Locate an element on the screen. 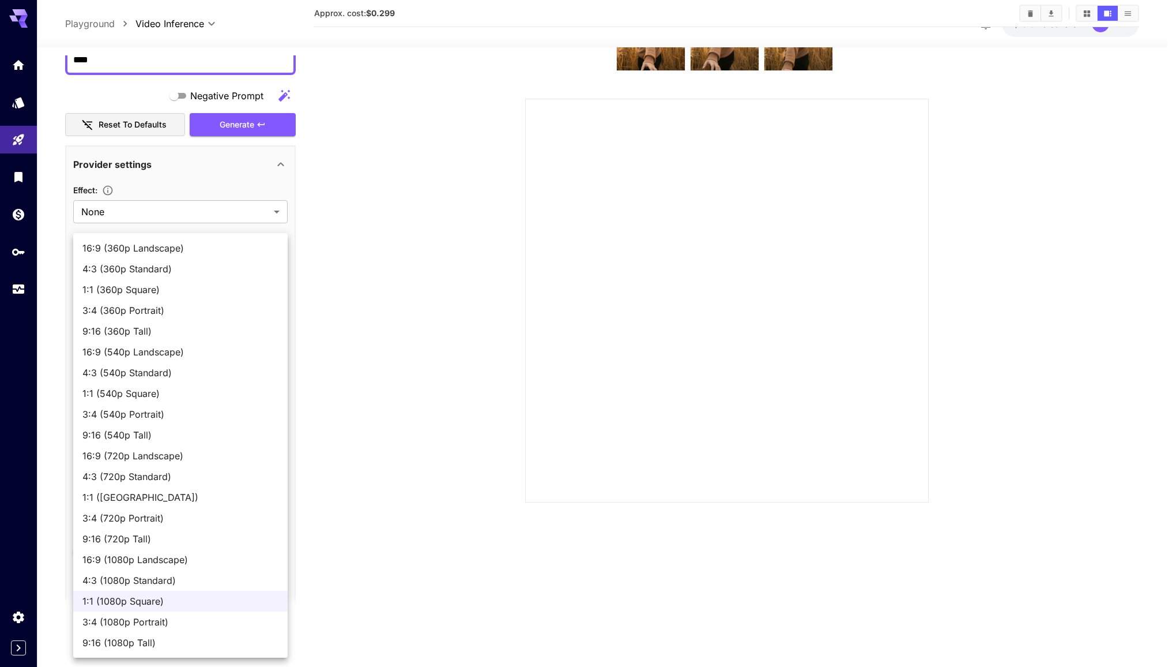  span: 1:1 (540p Square) is located at coordinates (181, 393).